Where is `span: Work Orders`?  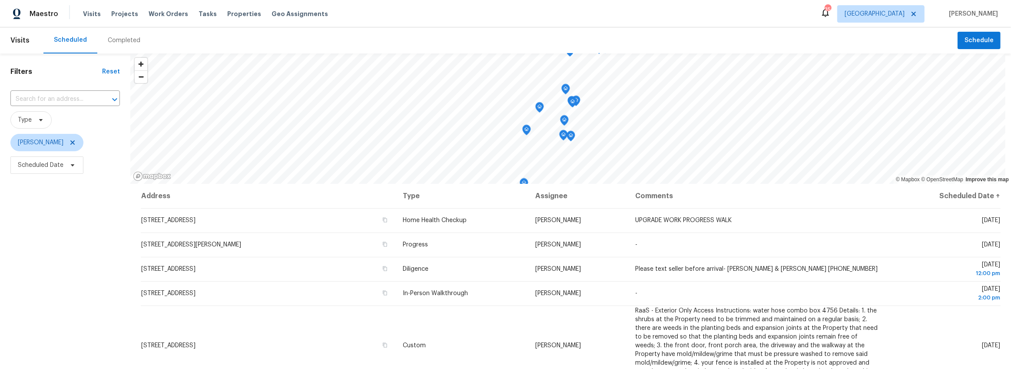 span: Work Orders is located at coordinates (168, 14).